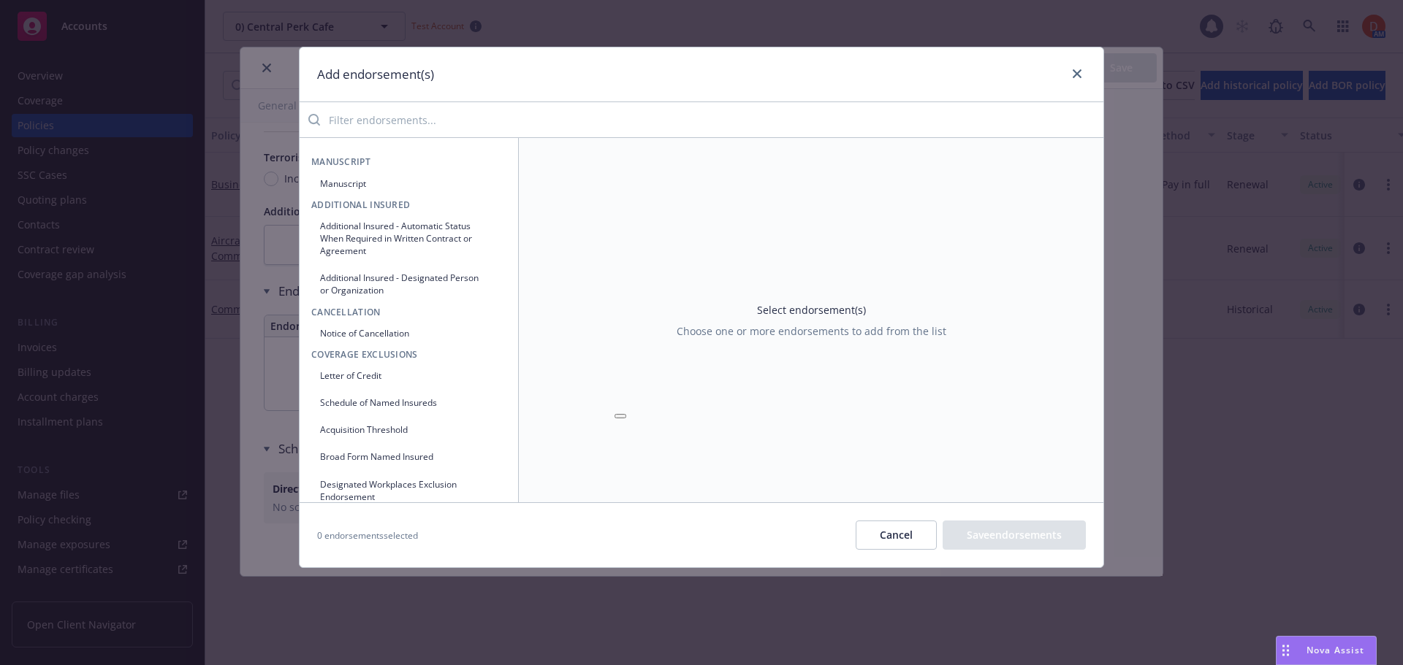 The width and height of the screenshot is (1403, 665). What do you see at coordinates (811, 321) in the screenshot?
I see `div: Select endorsement(s)` at bounding box center [811, 321].